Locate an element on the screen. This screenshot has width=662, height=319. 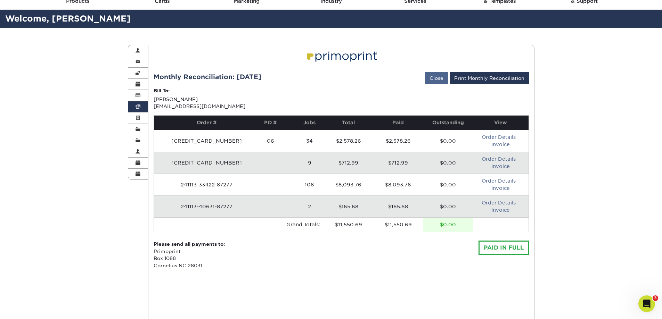
th: PO # is located at coordinates (270, 123).